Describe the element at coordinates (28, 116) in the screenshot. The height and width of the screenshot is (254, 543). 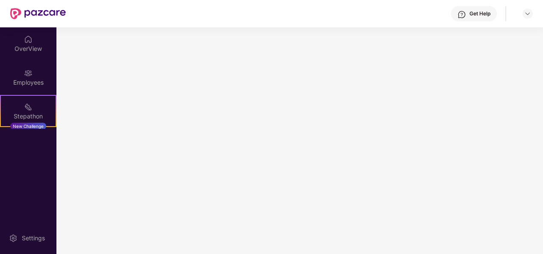
I see `div: Stepathon` at that location.